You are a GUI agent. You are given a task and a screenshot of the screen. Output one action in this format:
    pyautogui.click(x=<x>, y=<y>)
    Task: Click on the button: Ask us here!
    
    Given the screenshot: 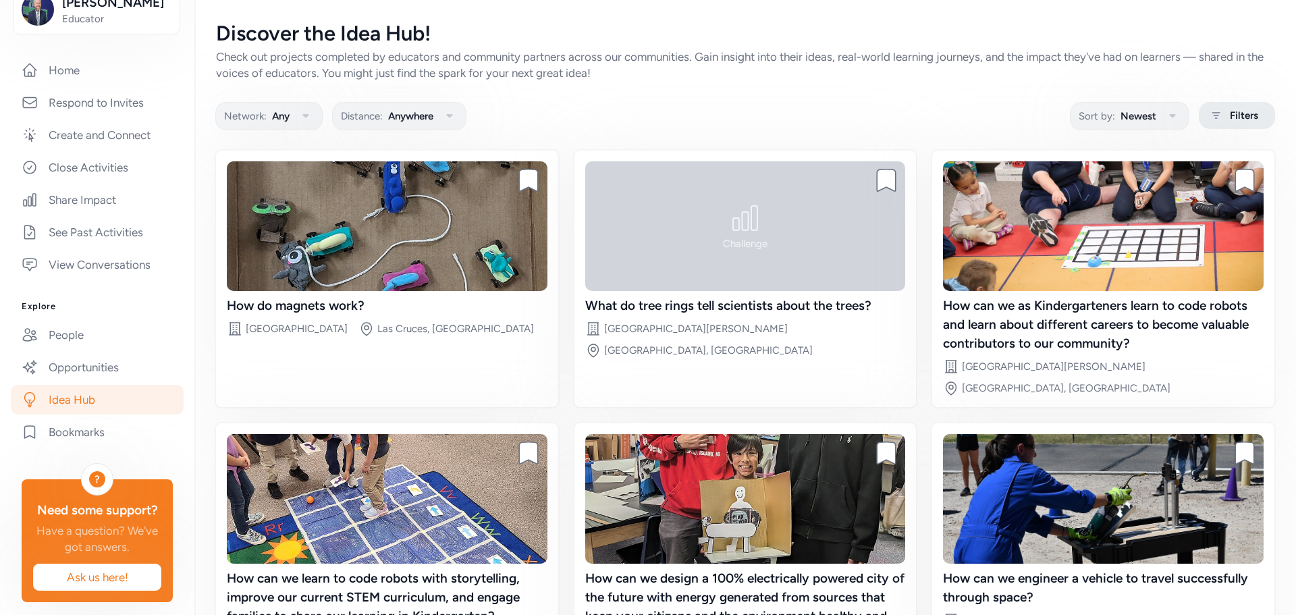 What is the action you would take?
    pyautogui.click(x=97, y=577)
    